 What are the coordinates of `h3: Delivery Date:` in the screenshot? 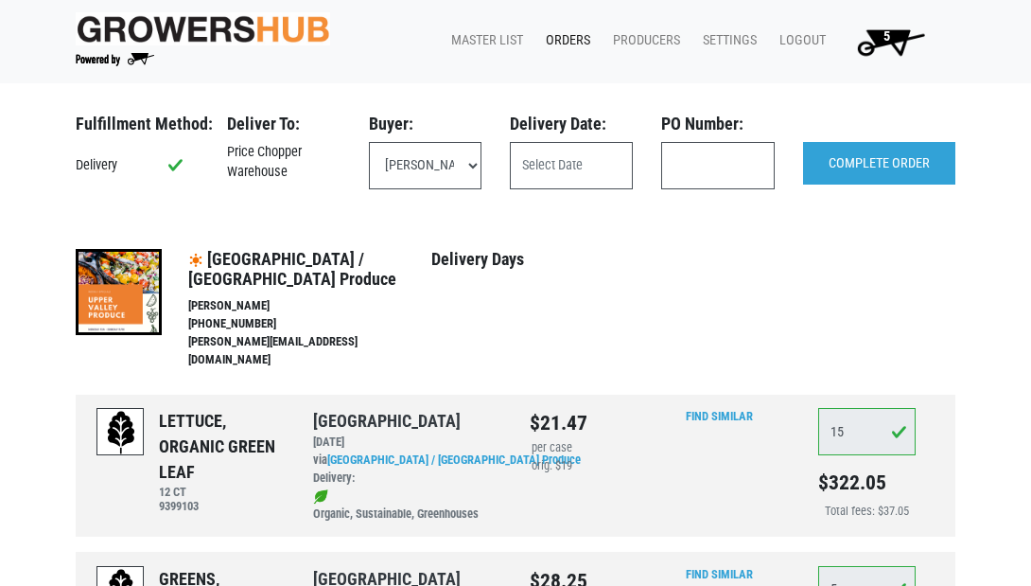 It's located at (572, 124).